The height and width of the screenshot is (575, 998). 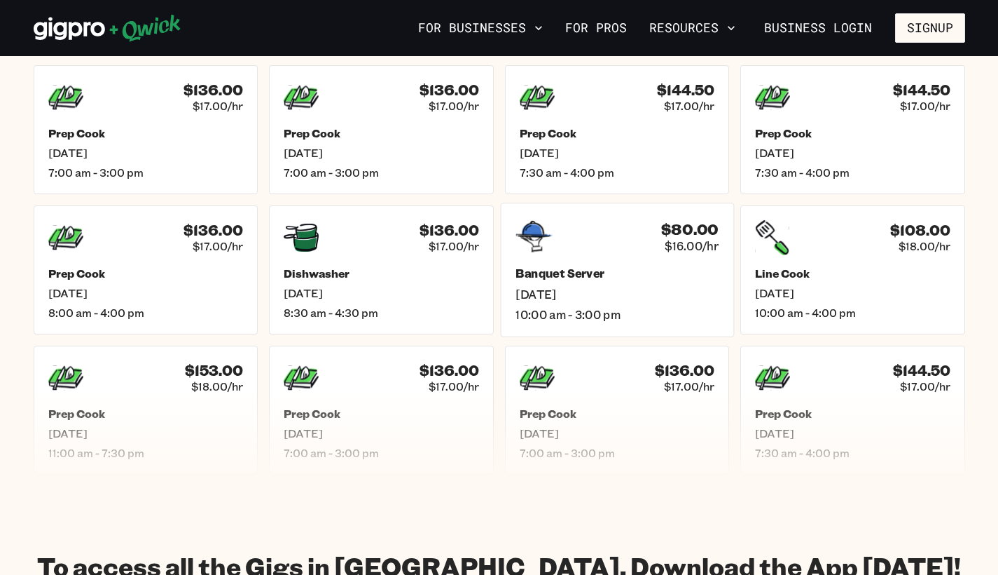 I want to click on span: 10:00 am - 3:00 pm, so click(x=617, y=314).